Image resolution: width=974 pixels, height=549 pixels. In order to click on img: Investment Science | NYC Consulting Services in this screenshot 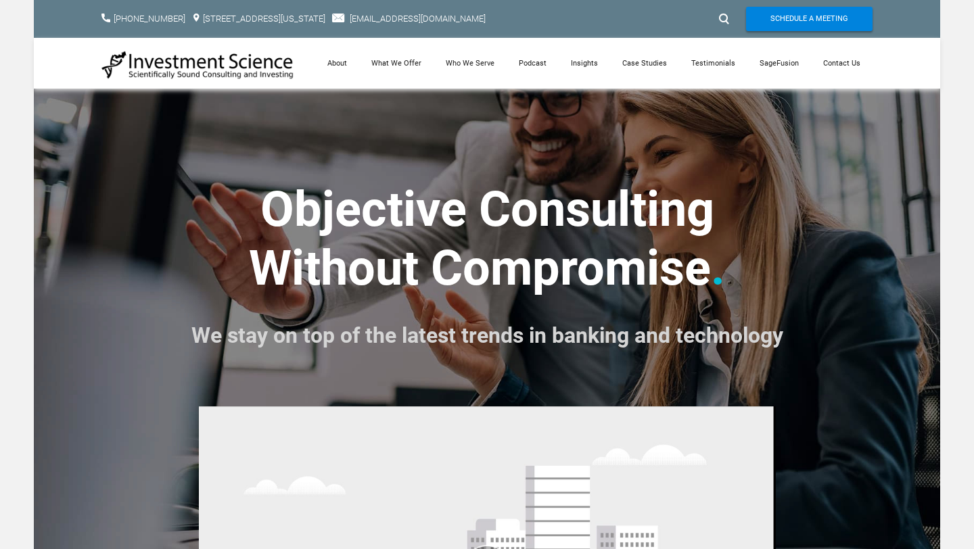, I will do `click(197, 65)`.